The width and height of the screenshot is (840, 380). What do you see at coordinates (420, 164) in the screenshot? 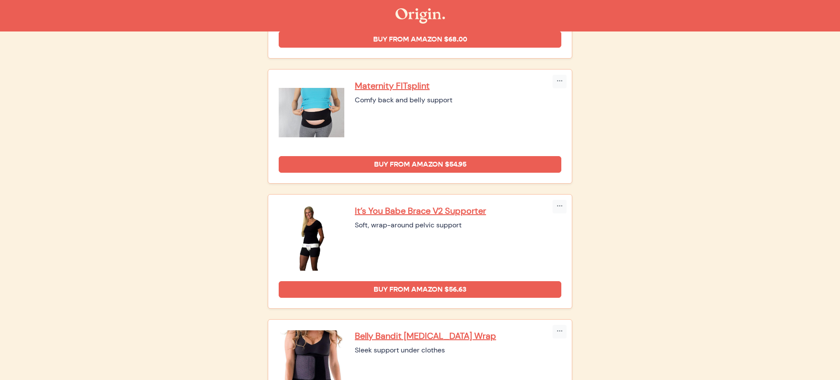
I see `a: Buy from Amazon $54.95` at bounding box center [420, 164].